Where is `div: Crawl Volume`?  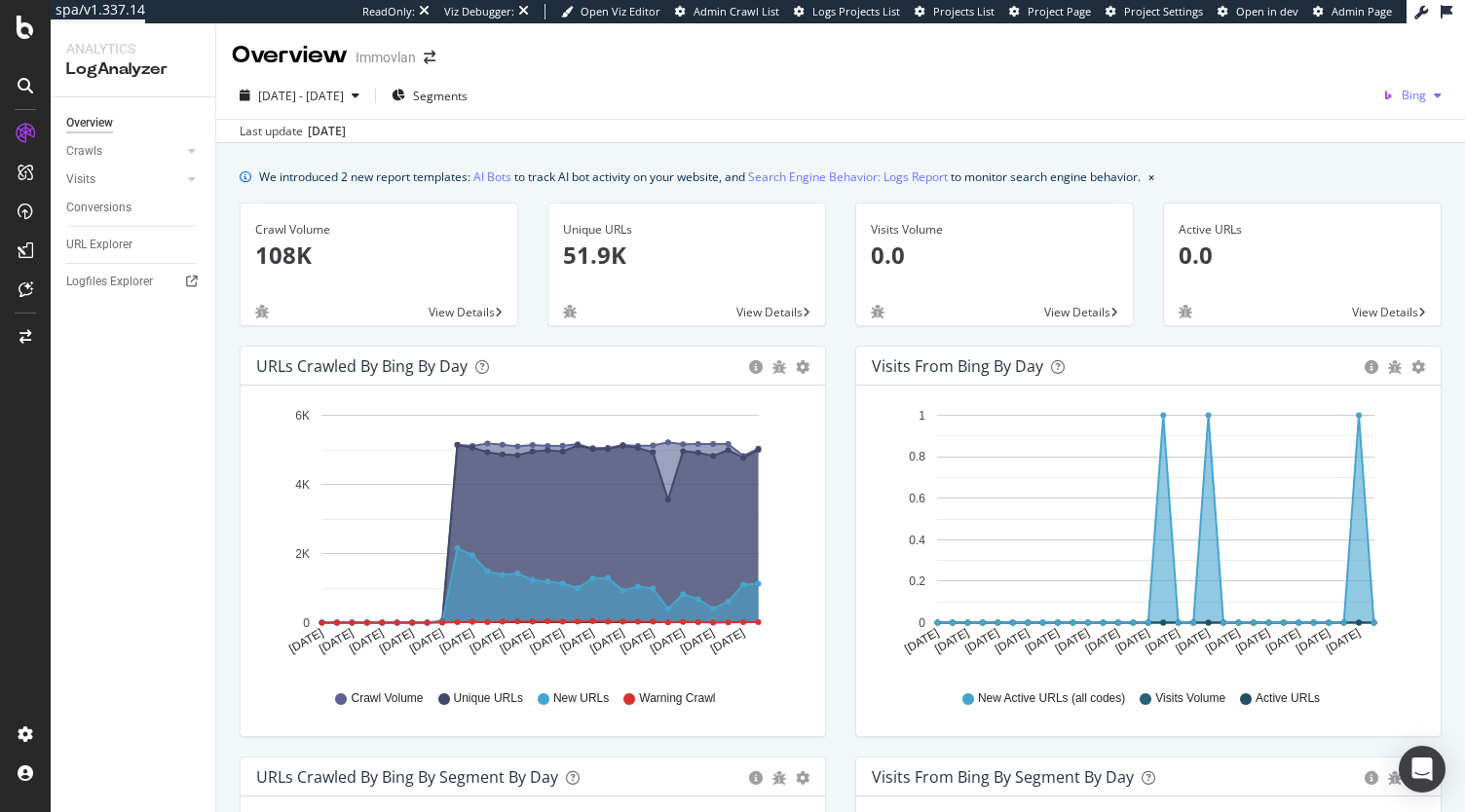
div: Crawl Volume is located at coordinates (379, 230).